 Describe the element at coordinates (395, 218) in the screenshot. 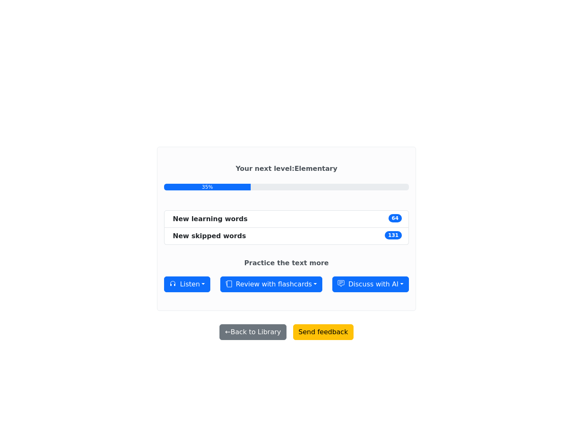

I see `span: 64` at that location.